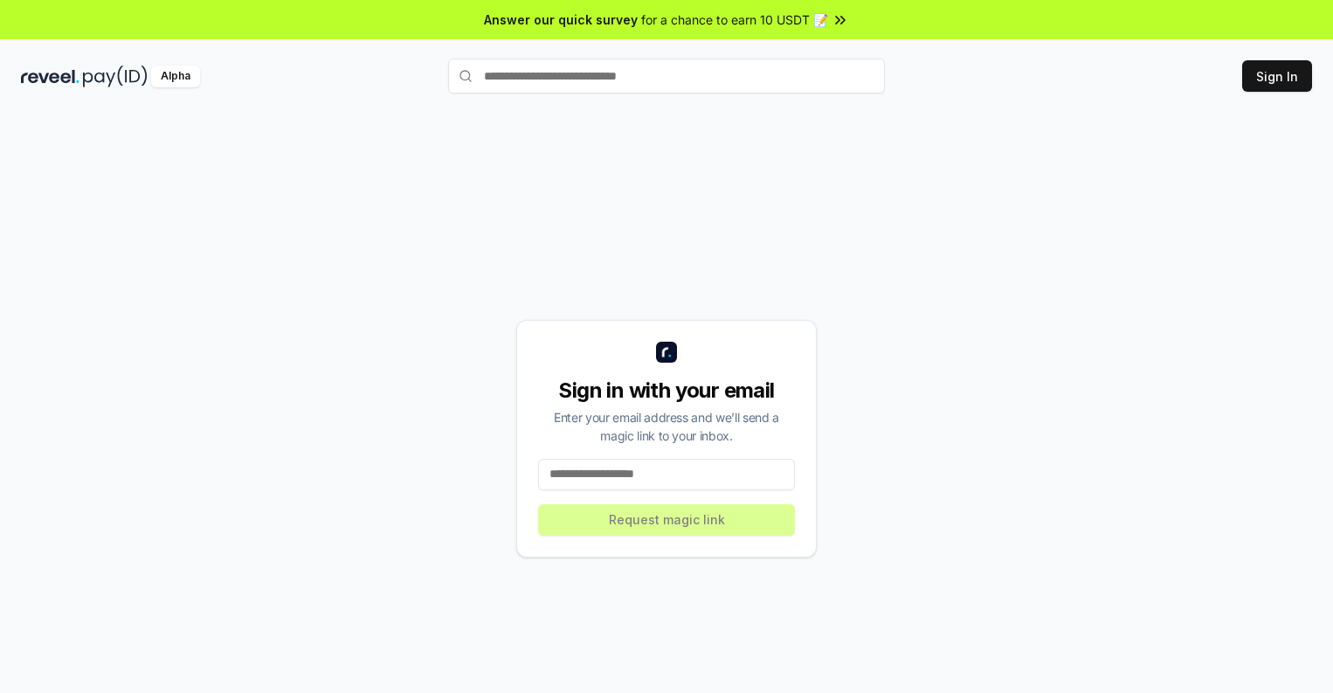  I want to click on div: Alpha, so click(176, 76).